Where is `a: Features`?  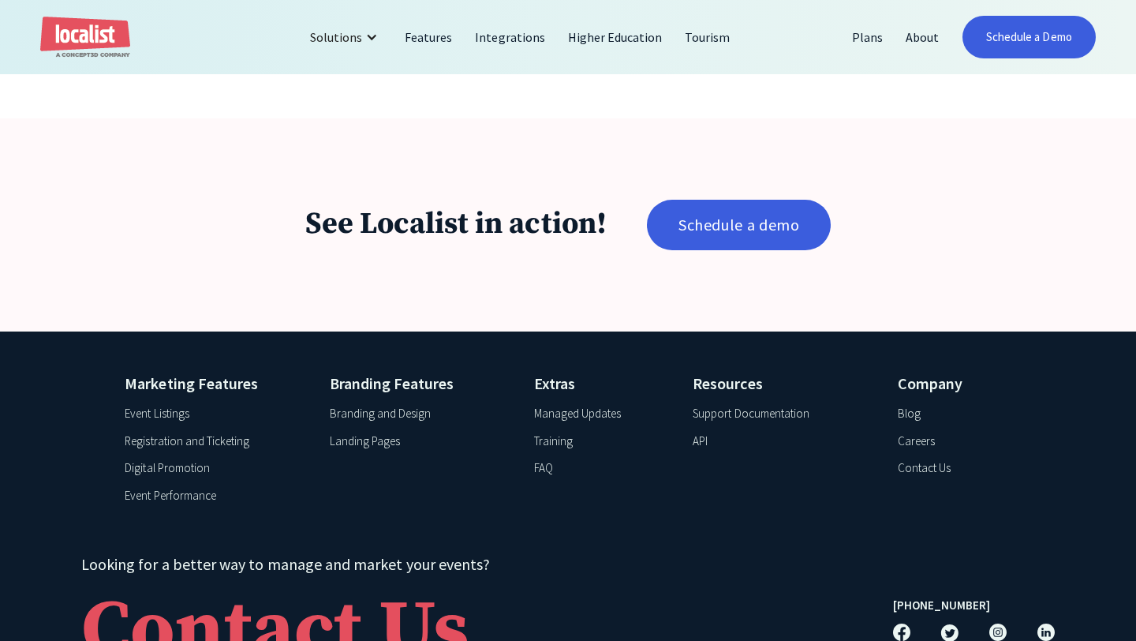 a: Features is located at coordinates (428, 37).